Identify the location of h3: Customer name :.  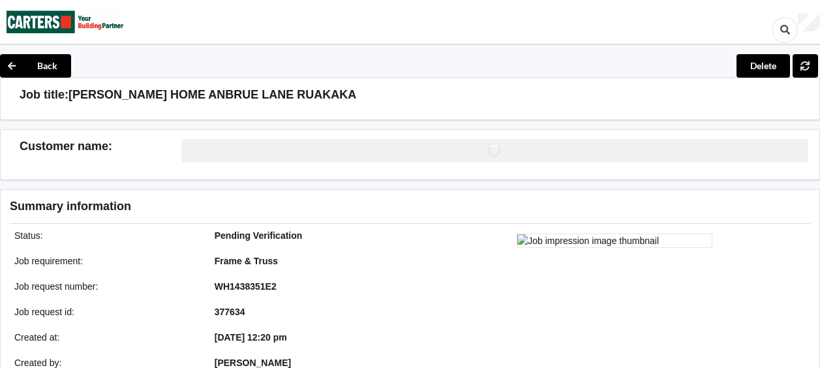
(101, 146).